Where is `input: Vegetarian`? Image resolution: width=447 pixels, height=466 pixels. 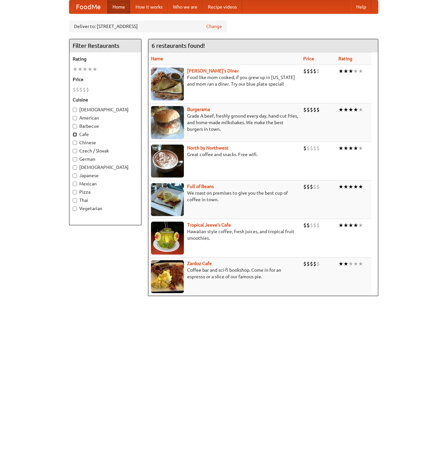
input: Vegetarian is located at coordinates (75, 208).